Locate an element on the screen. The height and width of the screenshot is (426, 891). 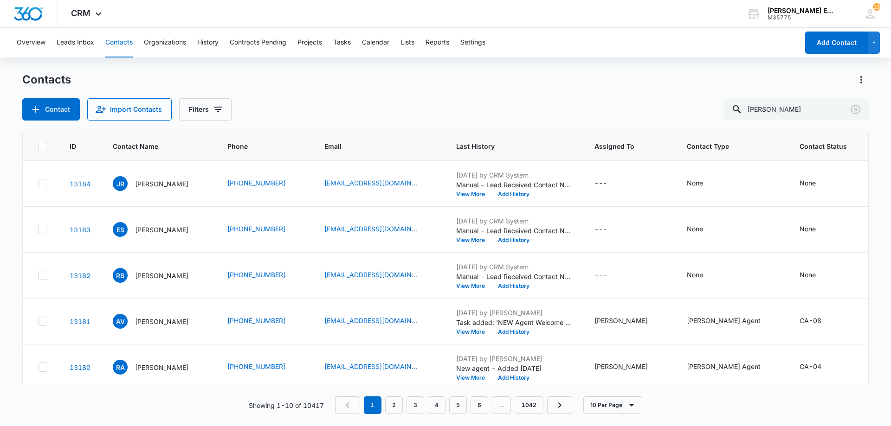
span: Phone is located at coordinates (258, 146).